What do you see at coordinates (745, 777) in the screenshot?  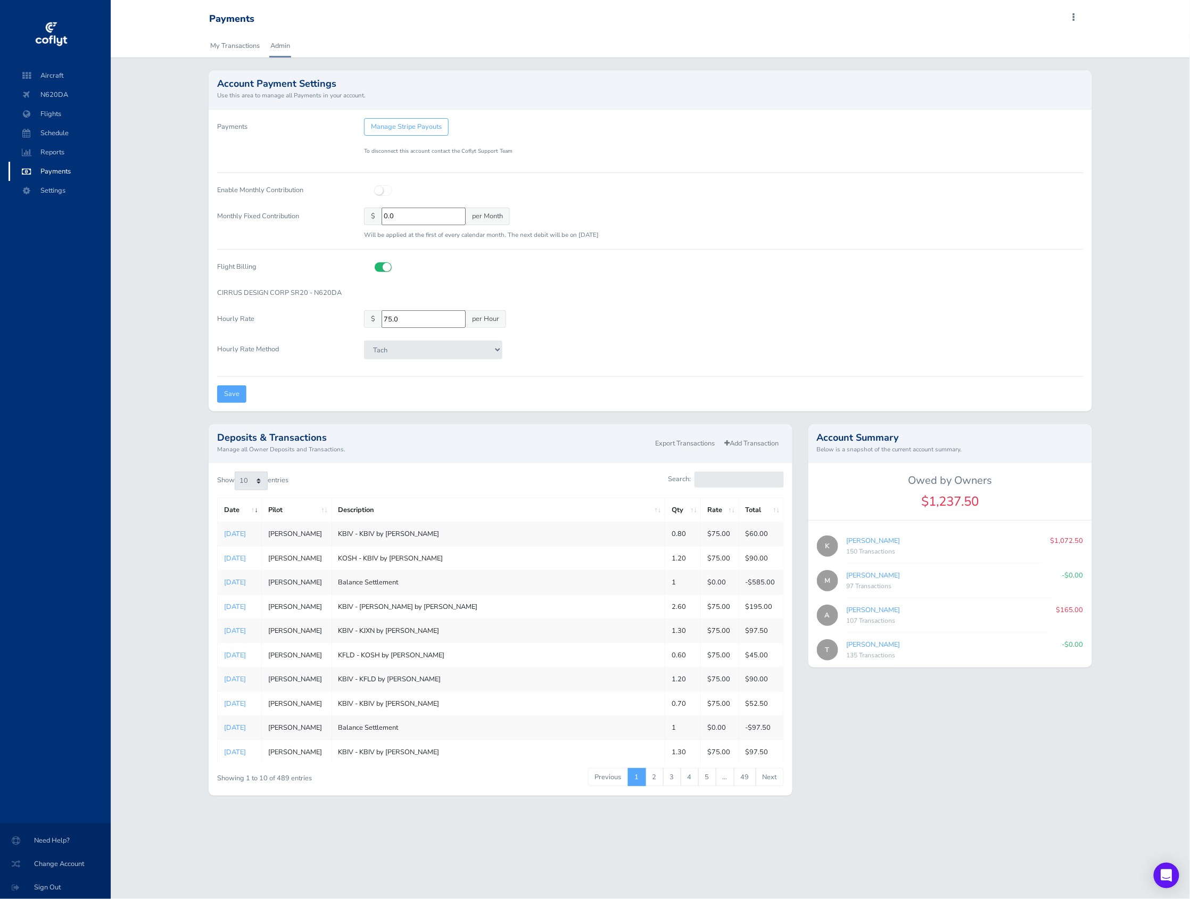 I see `a: 49` at bounding box center [745, 777].